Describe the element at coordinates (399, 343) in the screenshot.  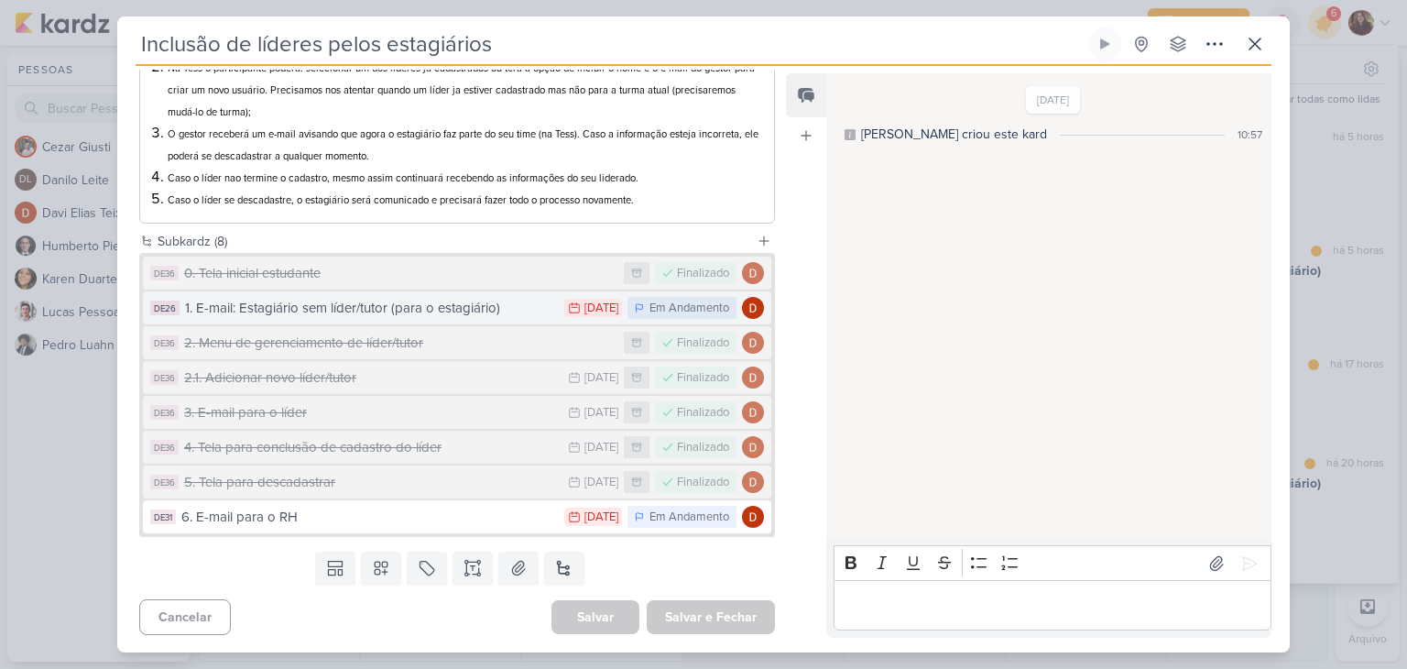
I see `div: 2. Menu de gerenciamento de líder/tutor` at that location.